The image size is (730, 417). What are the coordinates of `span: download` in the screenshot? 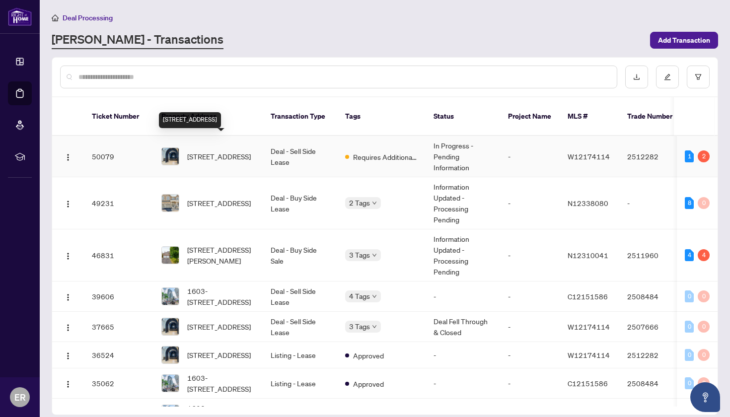 It's located at (636, 77).